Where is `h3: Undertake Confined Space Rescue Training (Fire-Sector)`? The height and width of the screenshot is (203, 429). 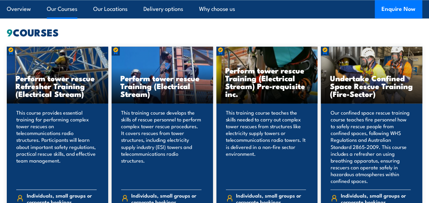
h3: Undertake Confined Space Rescue Training (Fire-Sector) is located at coordinates (372, 86).